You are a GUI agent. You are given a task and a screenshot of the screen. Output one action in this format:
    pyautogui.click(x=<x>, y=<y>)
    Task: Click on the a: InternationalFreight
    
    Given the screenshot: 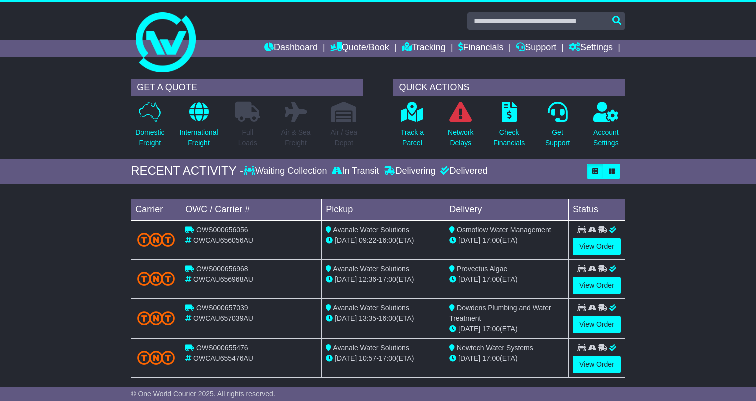 What is the action you would take?
    pyautogui.click(x=198, y=127)
    